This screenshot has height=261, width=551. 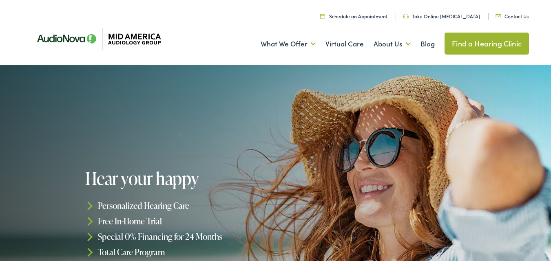 What do you see at coordinates (345, 44) in the screenshot?
I see `a: Virtual Care` at bounding box center [345, 44].